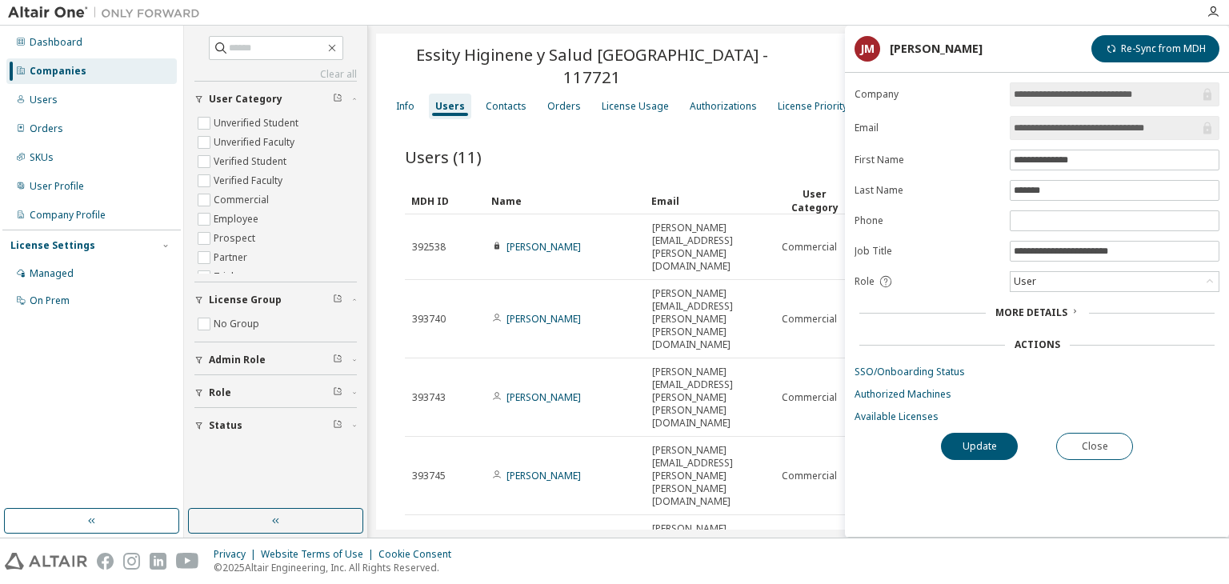 The image size is (1229, 584). What do you see at coordinates (275, 300) in the screenshot?
I see `button: License Group` at bounding box center [275, 300].